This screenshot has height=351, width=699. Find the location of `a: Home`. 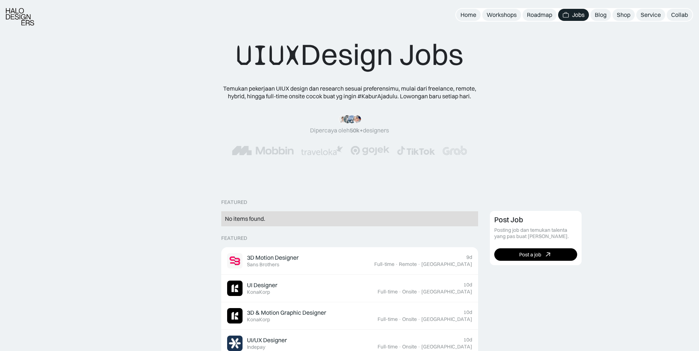

a: Home is located at coordinates (468, 15).